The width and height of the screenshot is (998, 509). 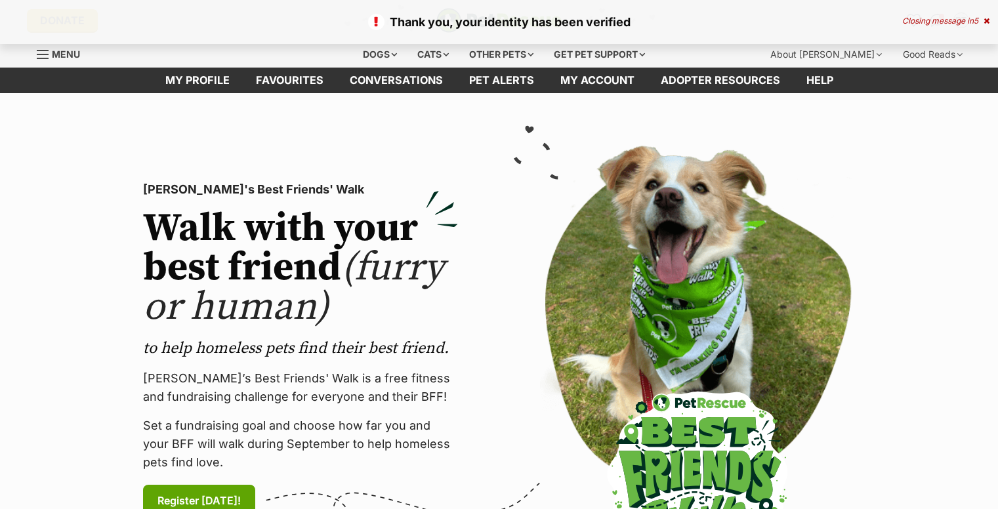 I want to click on span: Menu, so click(x=66, y=54).